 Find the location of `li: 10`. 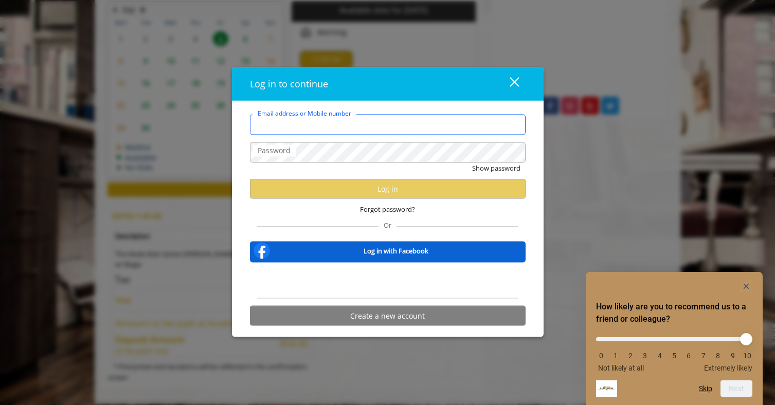

li: 10 is located at coordinates (747, 356).